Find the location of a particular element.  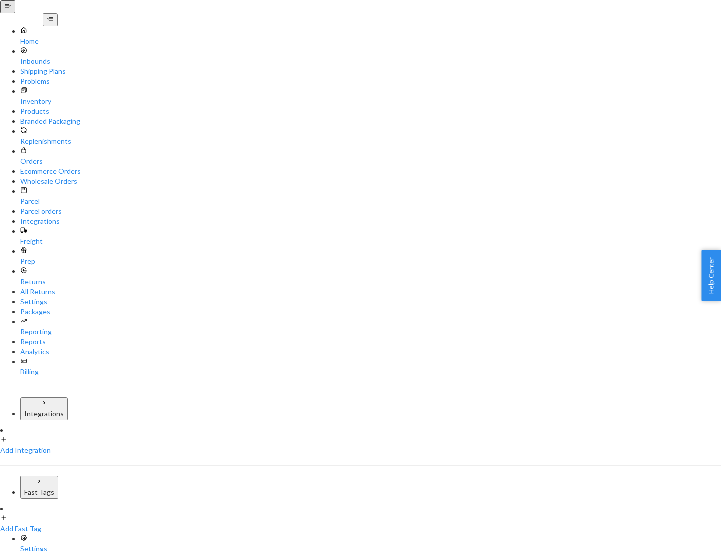

a: Inventory is located at coordinates (370, 96).